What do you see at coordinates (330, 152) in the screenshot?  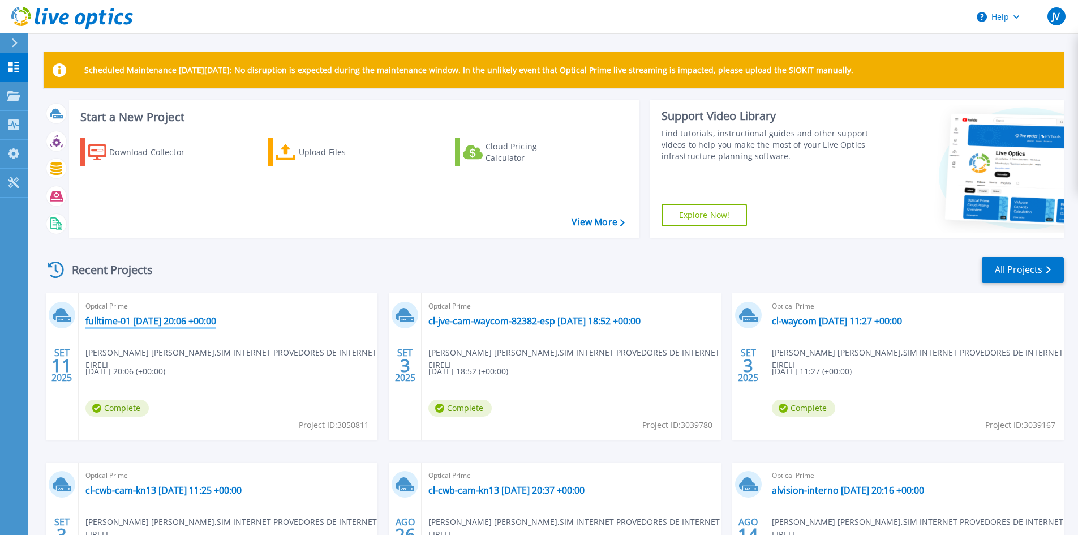 I see `a: Upload Files` at bounding box center [330, 152].